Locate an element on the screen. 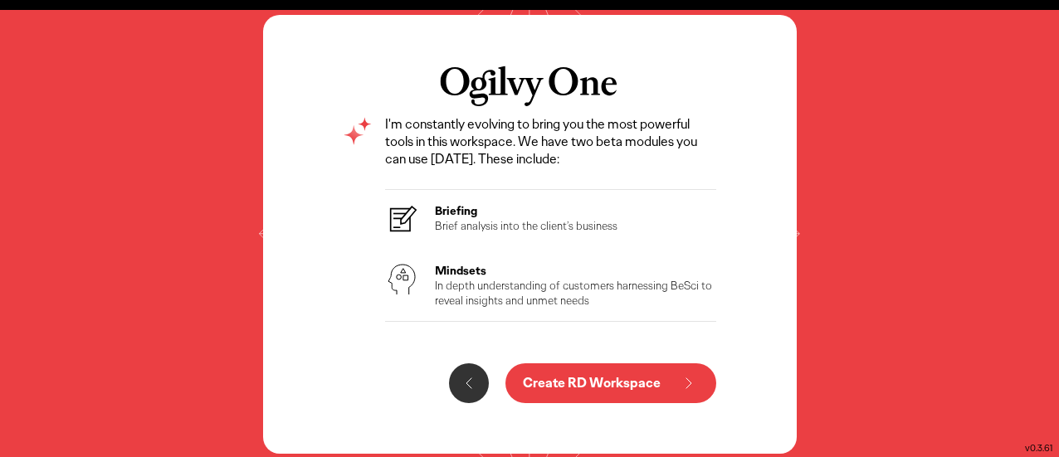 This screenshot has width=1059, height=457. p: In depth understanding of customers harnessing BeSci to reveal insights and unmet needs is located at coordinates (576, 293).